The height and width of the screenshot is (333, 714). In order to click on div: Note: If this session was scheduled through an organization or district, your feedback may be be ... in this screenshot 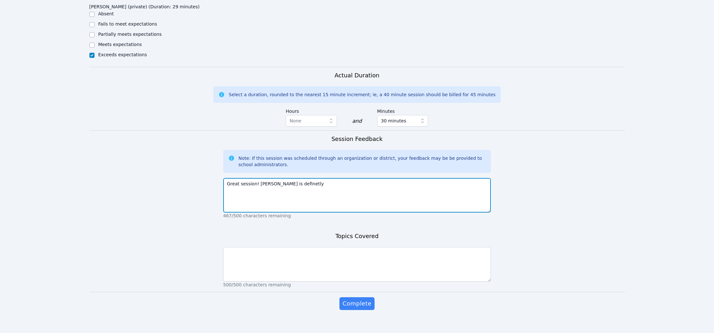, I will do `click(362, 161)`.